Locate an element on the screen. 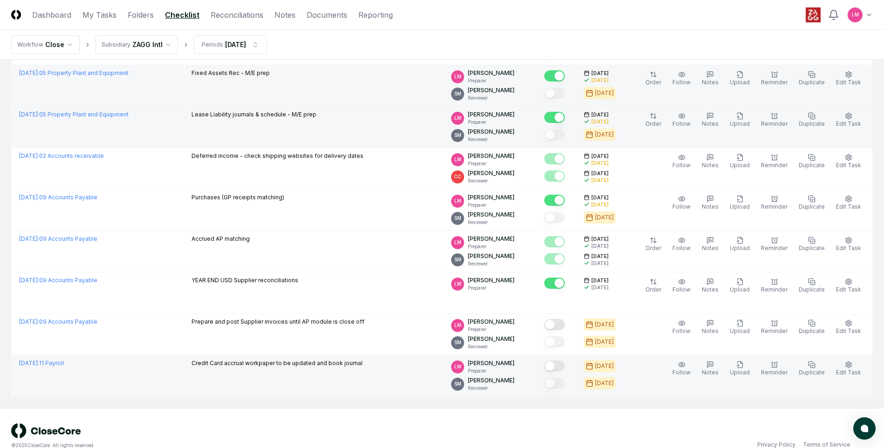 This screenshot has width=884, height=448. p: YEAR END USD Supplier reconciliations is located at coordinates (245, 280).